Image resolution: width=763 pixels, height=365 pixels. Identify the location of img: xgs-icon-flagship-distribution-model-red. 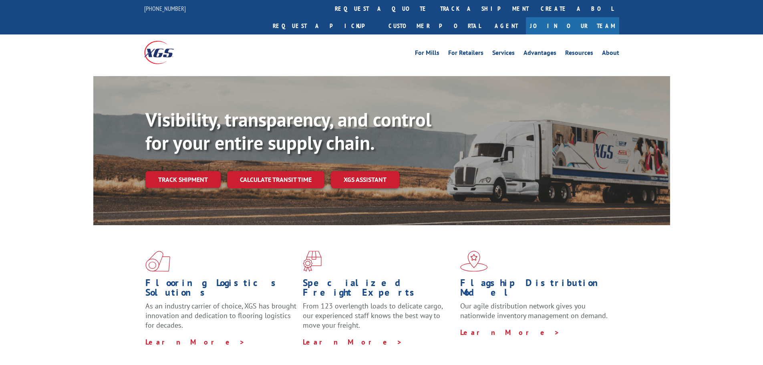
(474, 261).